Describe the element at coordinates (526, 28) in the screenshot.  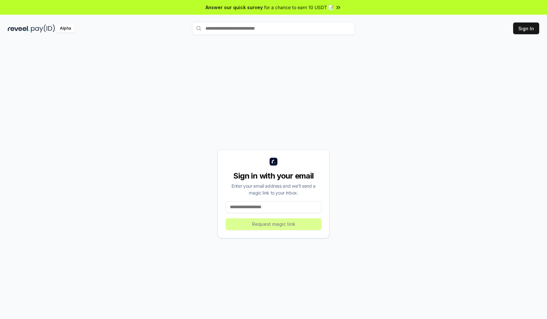
I see `button: Sign In` at that location.